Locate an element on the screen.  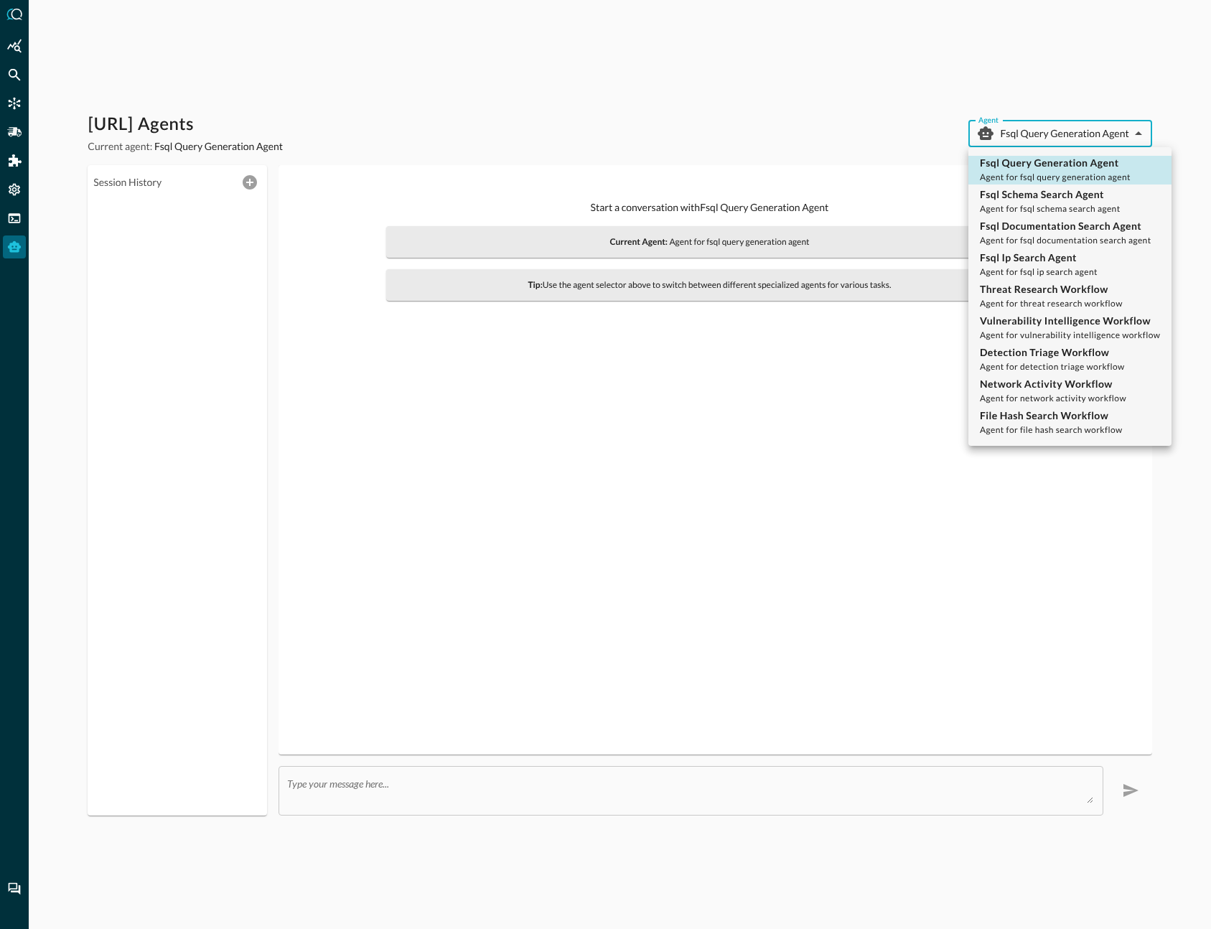
span: Agent for threat research workflow is located at coordinates (1050, 303).